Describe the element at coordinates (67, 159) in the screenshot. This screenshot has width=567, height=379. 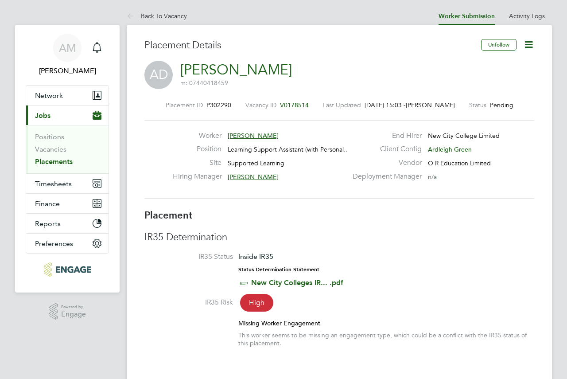
I see `nav: Main navigation` at that location.